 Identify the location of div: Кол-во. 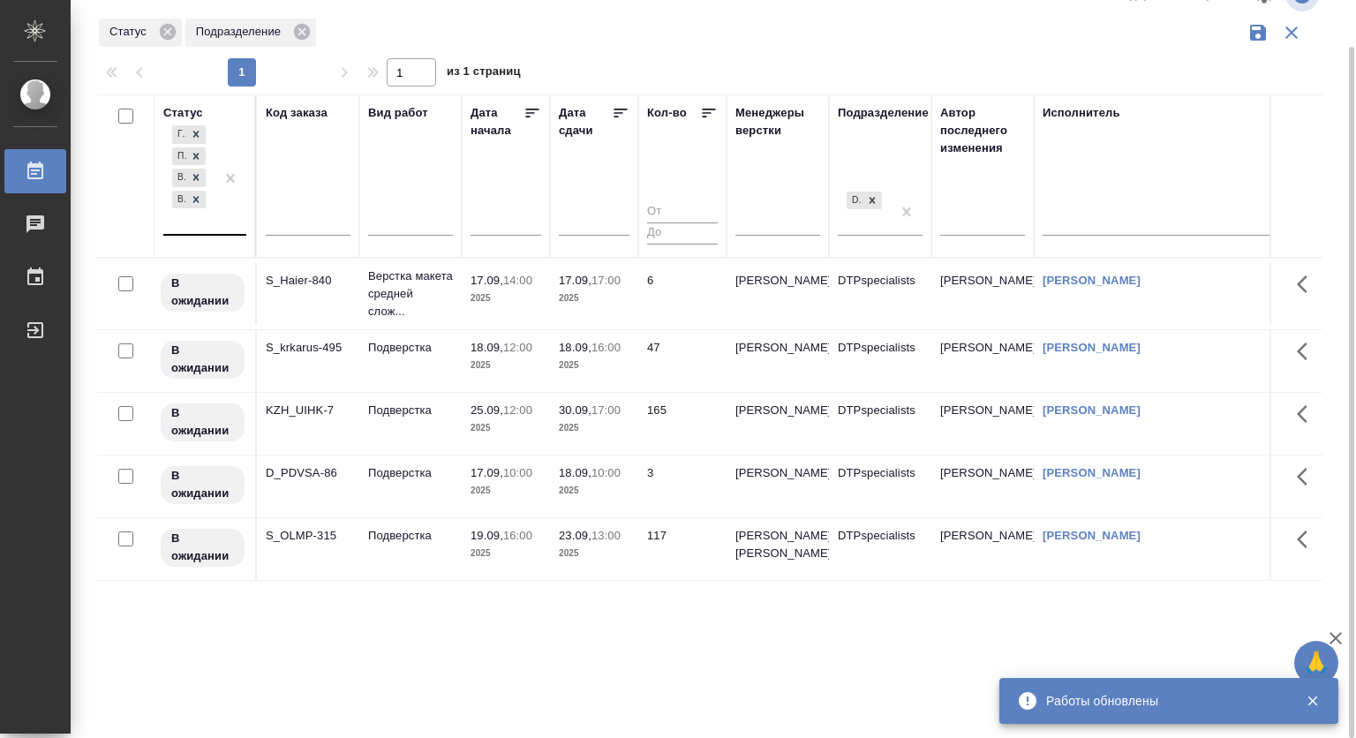
(666, 113).